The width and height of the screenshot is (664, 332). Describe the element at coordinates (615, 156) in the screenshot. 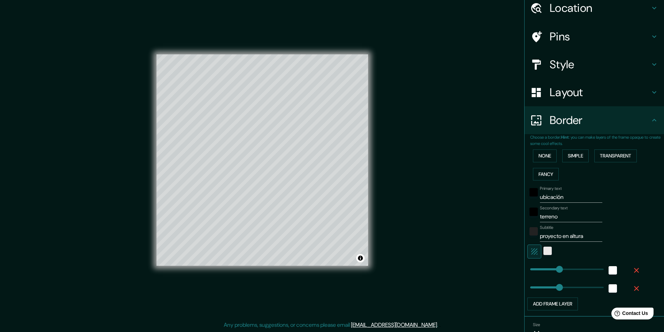

I see `button: Transparent` at that location.